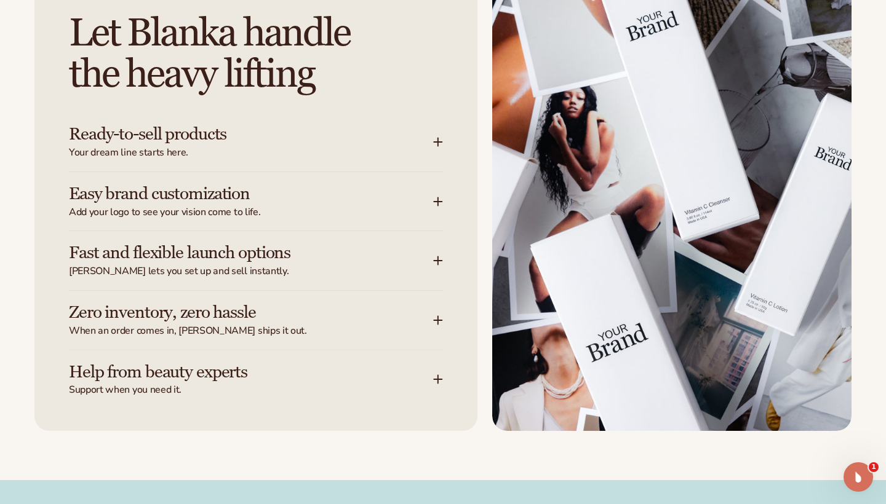 The height and width of the screenshot is (504, 886). I want to click on h3: Easy brand customization, so click(232, 194).